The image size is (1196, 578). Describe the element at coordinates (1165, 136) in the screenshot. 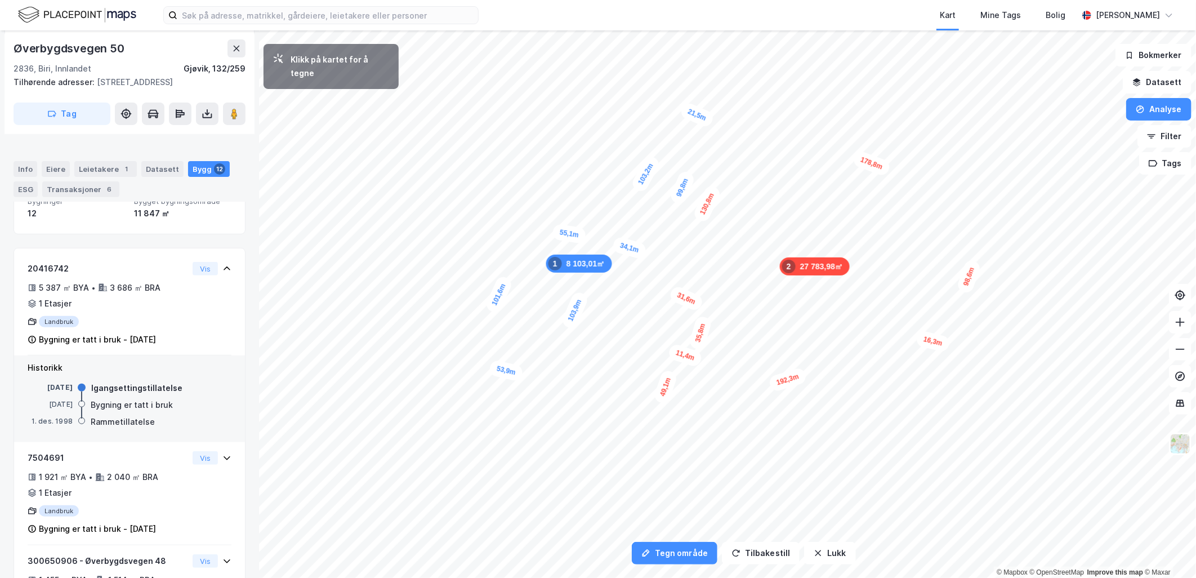

I see `button: Filter` at that location.